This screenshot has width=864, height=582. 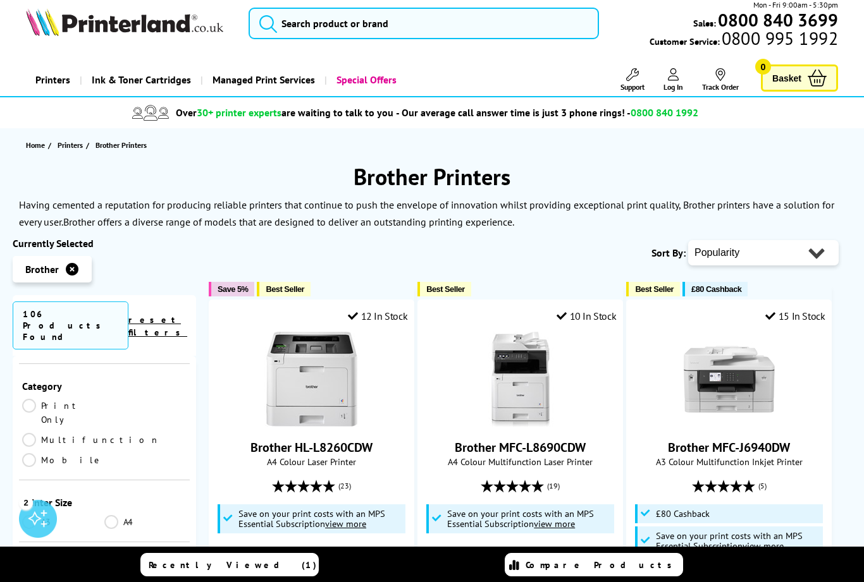 What do you see at coordinates (311, 462) in the screenshot?
I see `span: A4 Colour Laser Printer` at bounding box center [311, 462].